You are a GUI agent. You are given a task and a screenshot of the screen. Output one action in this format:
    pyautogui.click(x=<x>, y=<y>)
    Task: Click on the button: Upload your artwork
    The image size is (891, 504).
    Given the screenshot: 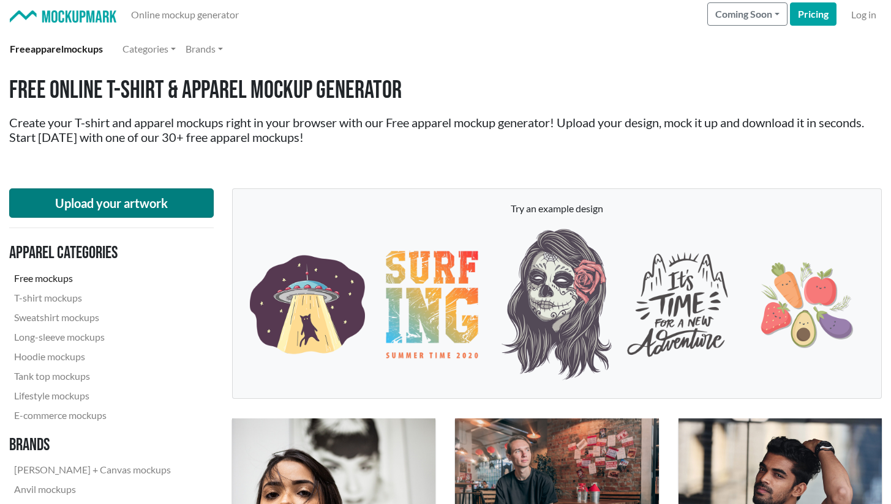 What is the action you would take?
    pyautogui.click(x=111, y=203)
    